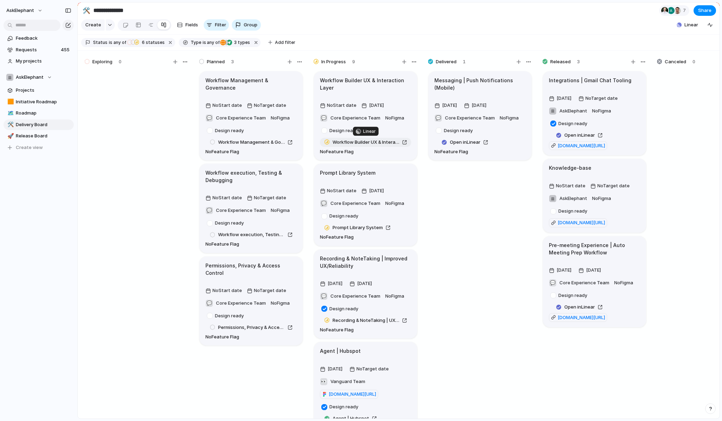  What do you see at coordinates (39, 61) in the screenshot?
I see `a: My projects` at bounding box center [39, 61].